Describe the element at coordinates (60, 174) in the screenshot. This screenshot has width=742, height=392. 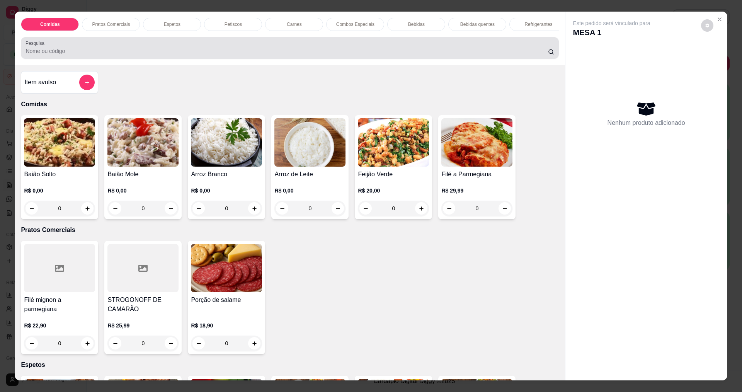
I see `h4: Baião Solto` at that location.